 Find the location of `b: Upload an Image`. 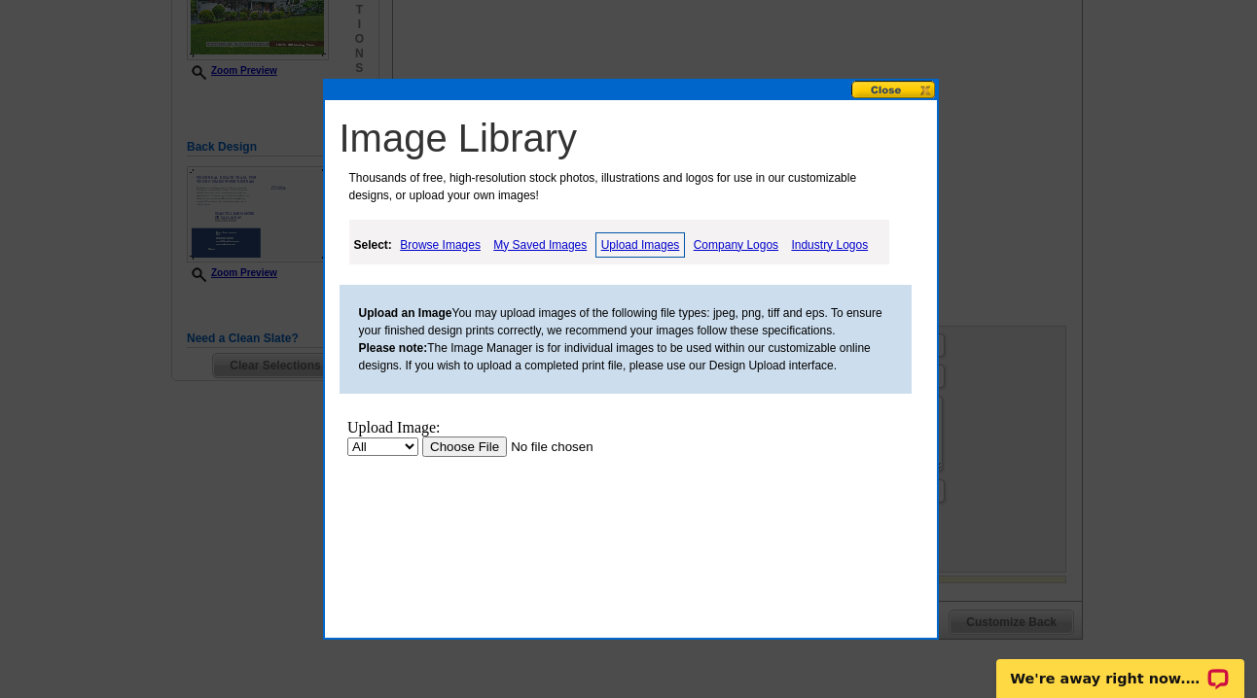

b: Upload an Image is located at coordinates (406, 313).